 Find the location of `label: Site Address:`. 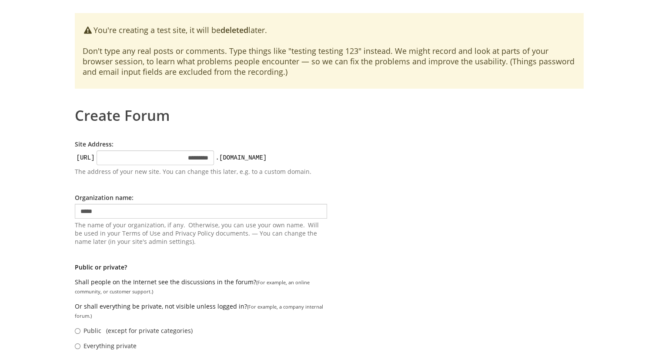

label: Site Address: is located at coordinates (94, 144).